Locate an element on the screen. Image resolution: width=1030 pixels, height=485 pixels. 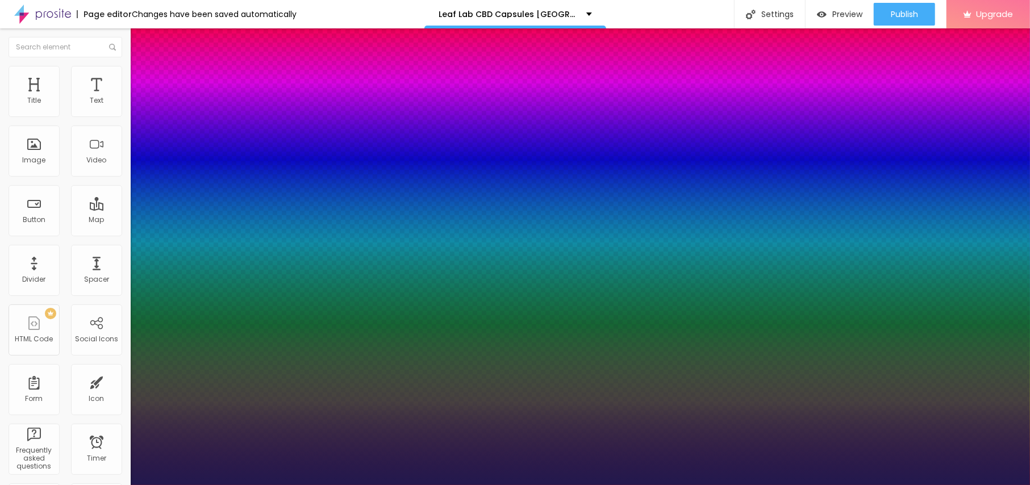
div: Icon is located at coordinates (97, 399).